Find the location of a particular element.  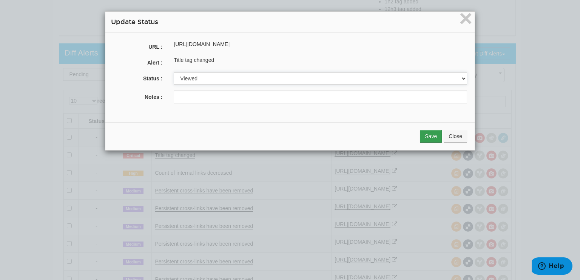

label: Alert : is located at coordinates (155, 61).